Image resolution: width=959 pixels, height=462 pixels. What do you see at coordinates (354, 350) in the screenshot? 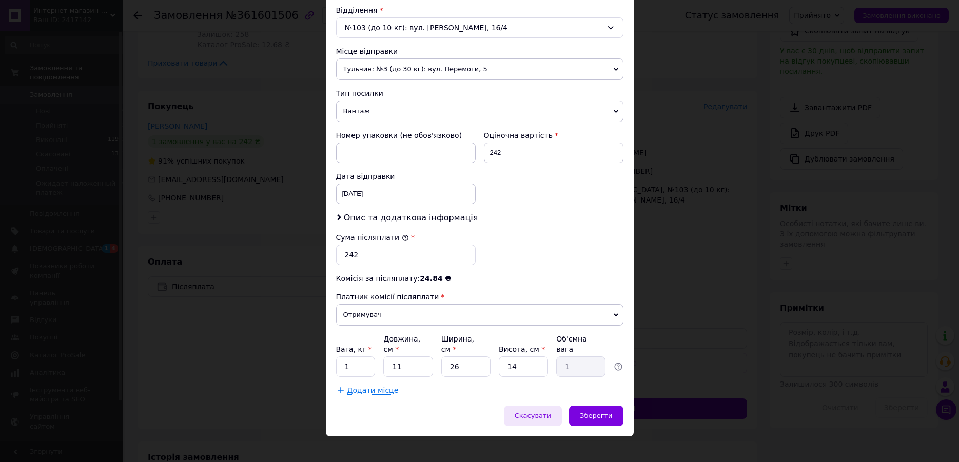
I see `label: Вага, кг` at bounding box center [354, 350].